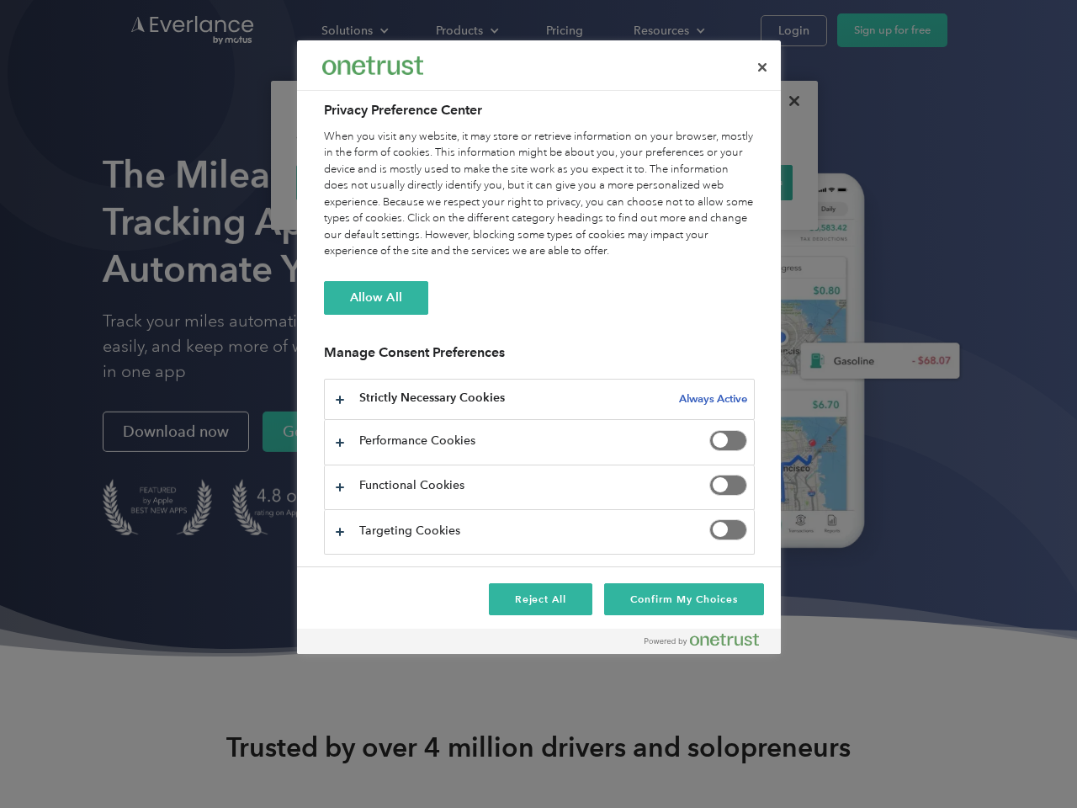 This screenshot has width=1077, height=808. I want to click on h2: Privacy Preference Center, so click(539, 110).